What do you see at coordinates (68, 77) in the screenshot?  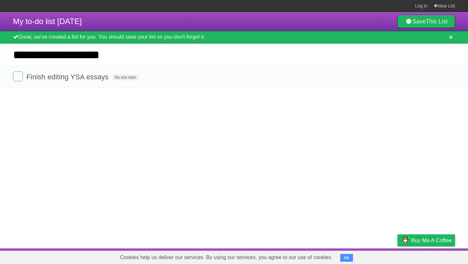 I see `span: Finish editing YSA essays` at bounding box center [68, 77].